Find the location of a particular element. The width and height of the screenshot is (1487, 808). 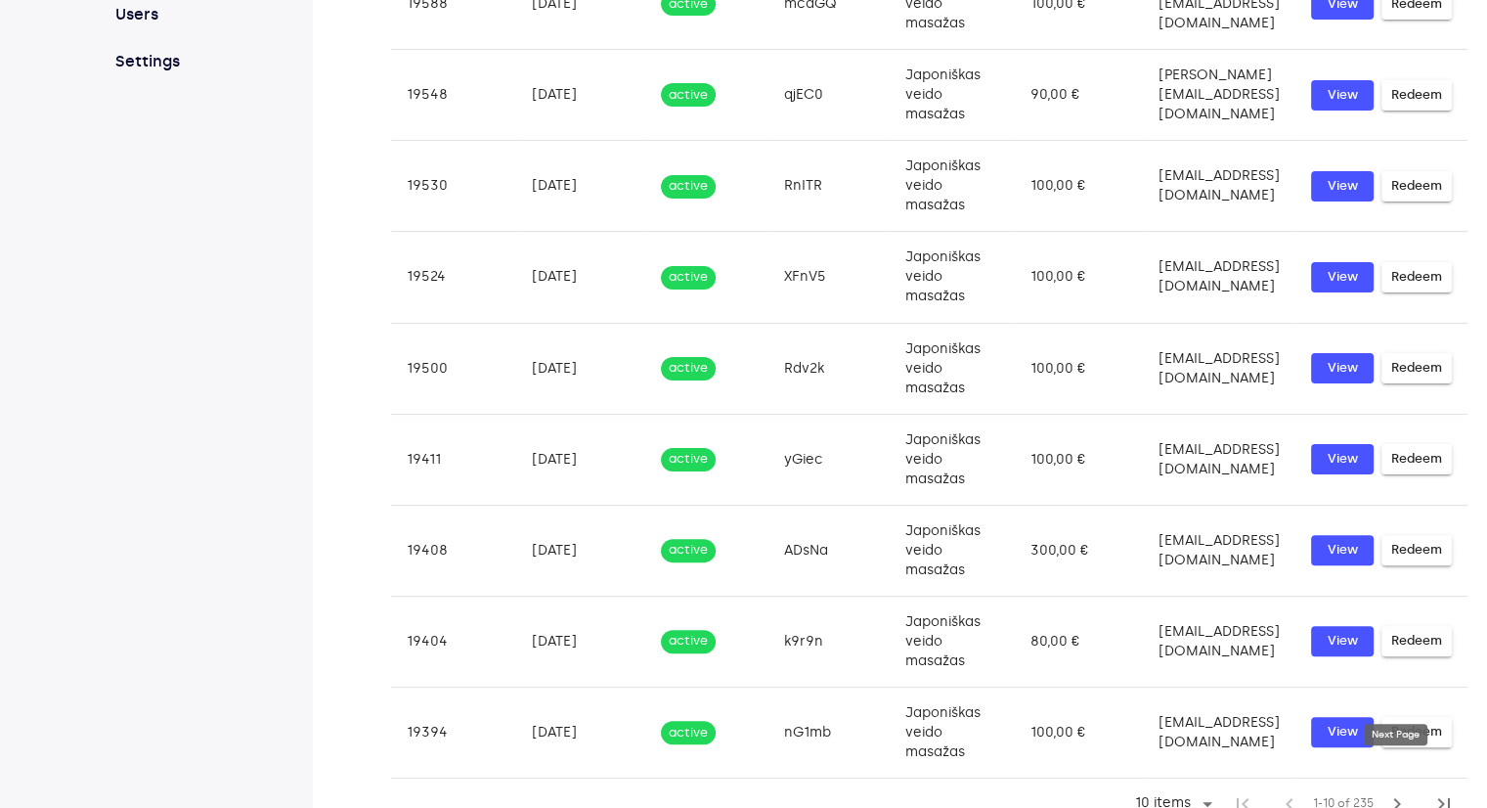

td: RnITR is located at coordinates (829, 186).